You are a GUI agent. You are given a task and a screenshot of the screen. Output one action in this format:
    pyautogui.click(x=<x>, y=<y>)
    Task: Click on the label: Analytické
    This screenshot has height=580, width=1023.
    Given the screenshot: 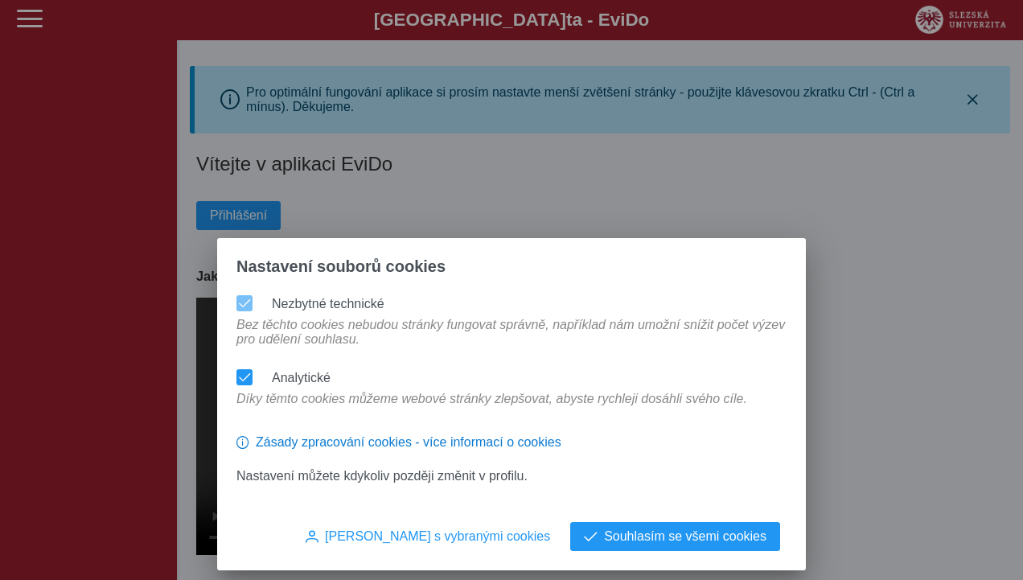 What is the action you would take?
    pyautogui.click(x=301, y=377)
    